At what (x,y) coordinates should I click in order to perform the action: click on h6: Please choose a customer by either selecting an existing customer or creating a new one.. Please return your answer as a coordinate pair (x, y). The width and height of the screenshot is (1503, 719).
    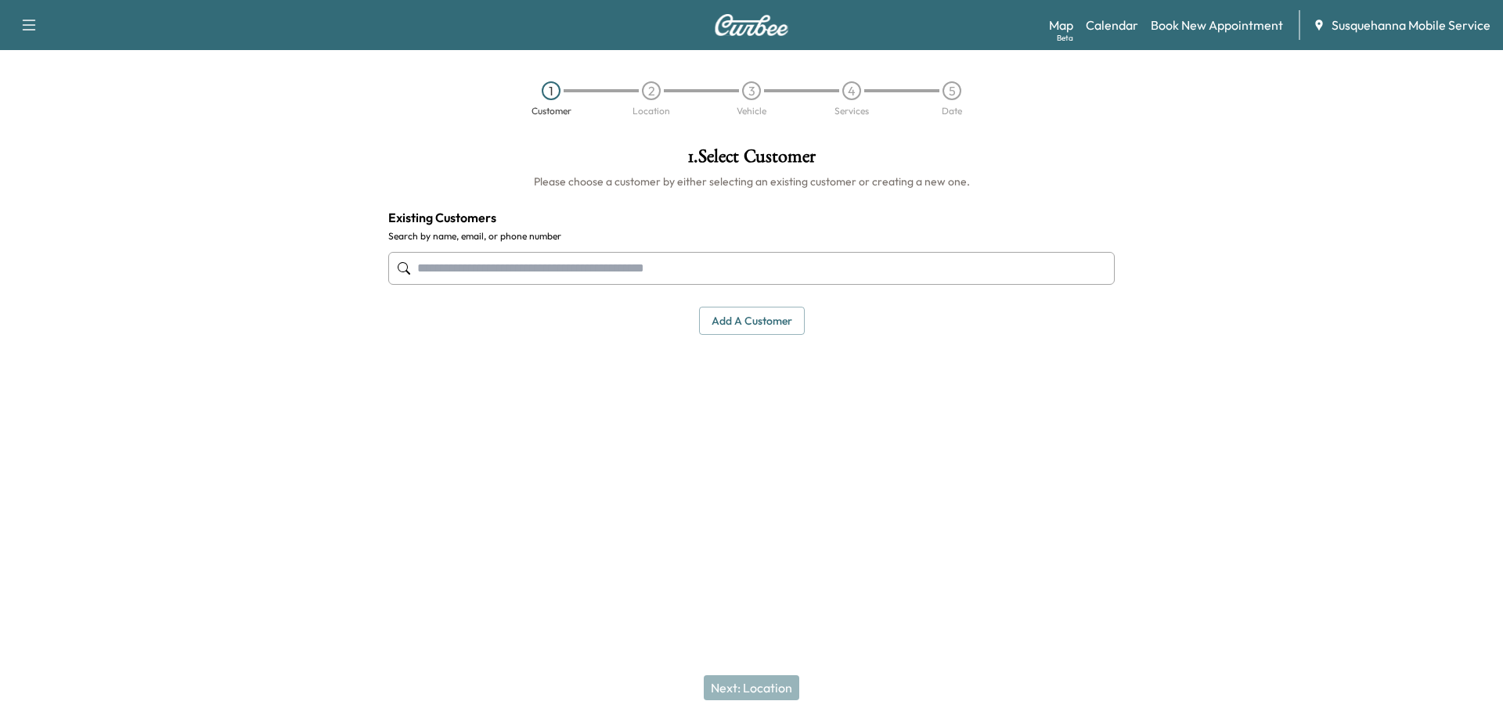
    Looking at the image, I should click on (751, 182).